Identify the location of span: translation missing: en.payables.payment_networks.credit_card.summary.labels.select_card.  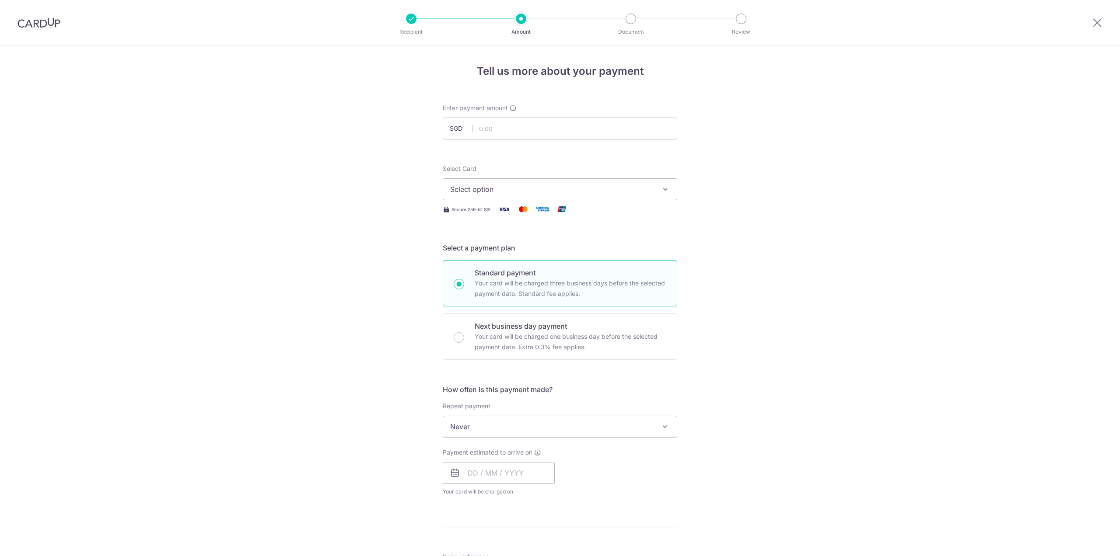
(459, 168).